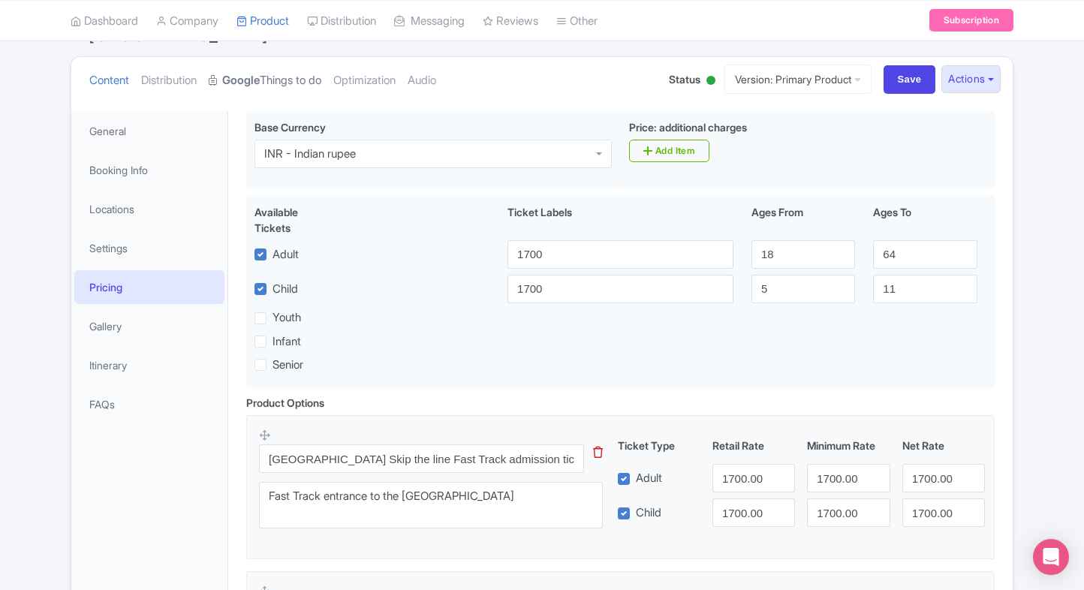 The image size is (1084, 590). What do you see at coordinates (285, 402) in the screenshot?
I see `div: Product Options` at bounding box center [285, 402].